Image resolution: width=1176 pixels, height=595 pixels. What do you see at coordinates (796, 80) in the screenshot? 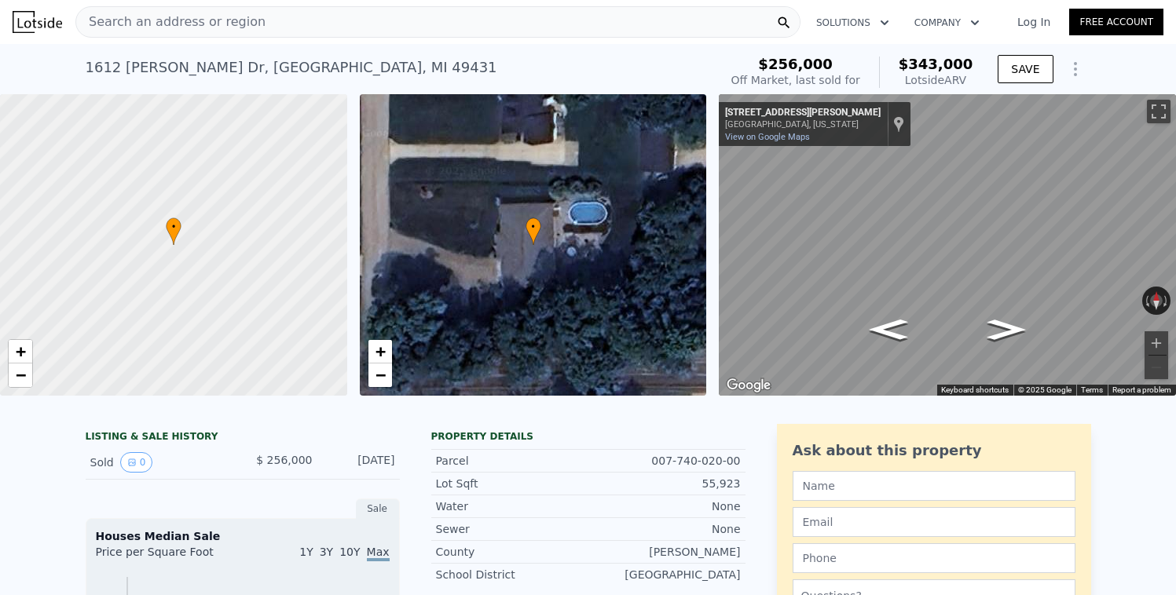
I see `div: Off Market, last sold for` at bounding box center [796, 80].